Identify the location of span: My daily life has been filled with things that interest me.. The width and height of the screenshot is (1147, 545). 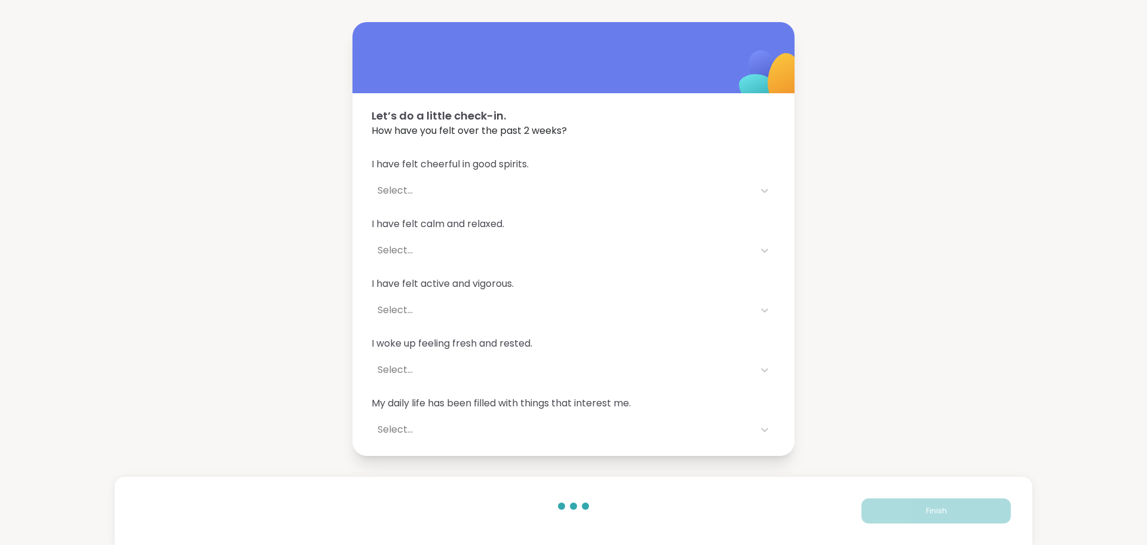
(573, 403).